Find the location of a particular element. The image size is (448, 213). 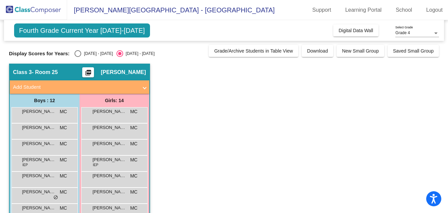

a: Support is located at coordinates (322, 10).